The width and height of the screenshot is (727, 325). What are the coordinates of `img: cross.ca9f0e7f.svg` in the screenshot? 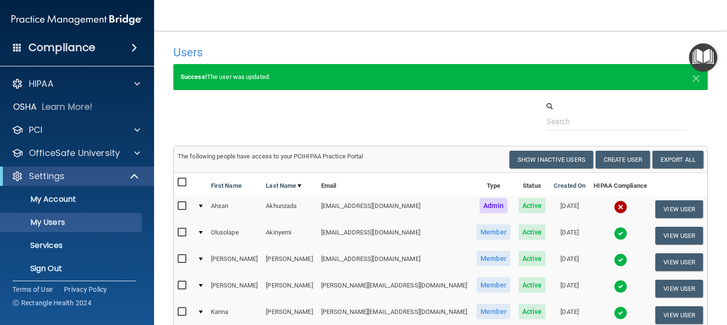 It's located at (621, 207).